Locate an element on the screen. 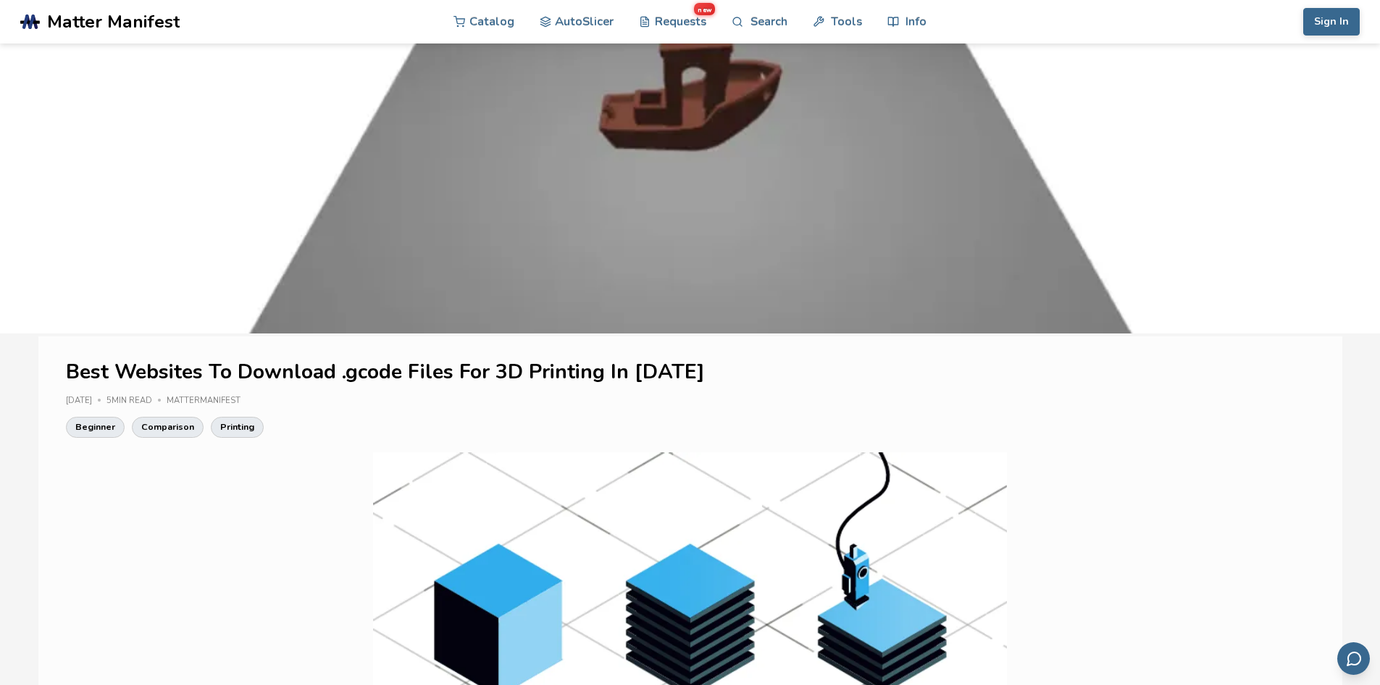 The height and width of the screenshot is (685, 1380). button: Send feedback via email is located at coordinates (1353, 658).